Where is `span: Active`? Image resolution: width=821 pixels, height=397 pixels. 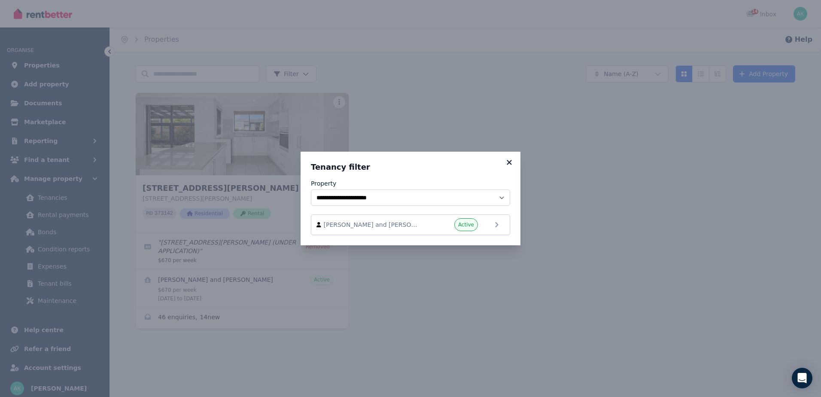 span: Active is located at coordinates (466, 225).